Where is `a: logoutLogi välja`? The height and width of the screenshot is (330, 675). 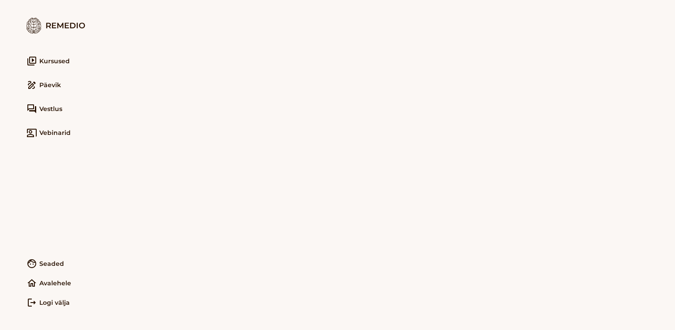
a: logoutLogi välja is located at coordinates (57, 302).